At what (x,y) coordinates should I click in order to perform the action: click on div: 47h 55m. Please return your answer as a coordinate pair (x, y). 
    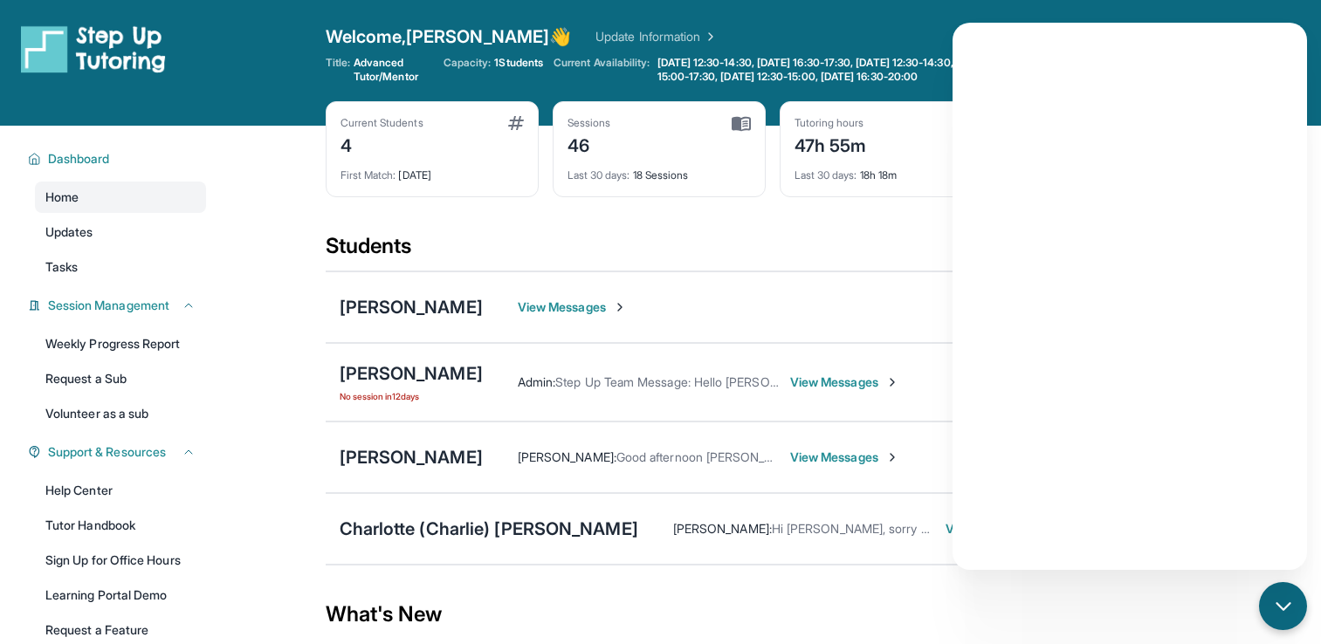
    Looking at the image, I should click on (830, 144).